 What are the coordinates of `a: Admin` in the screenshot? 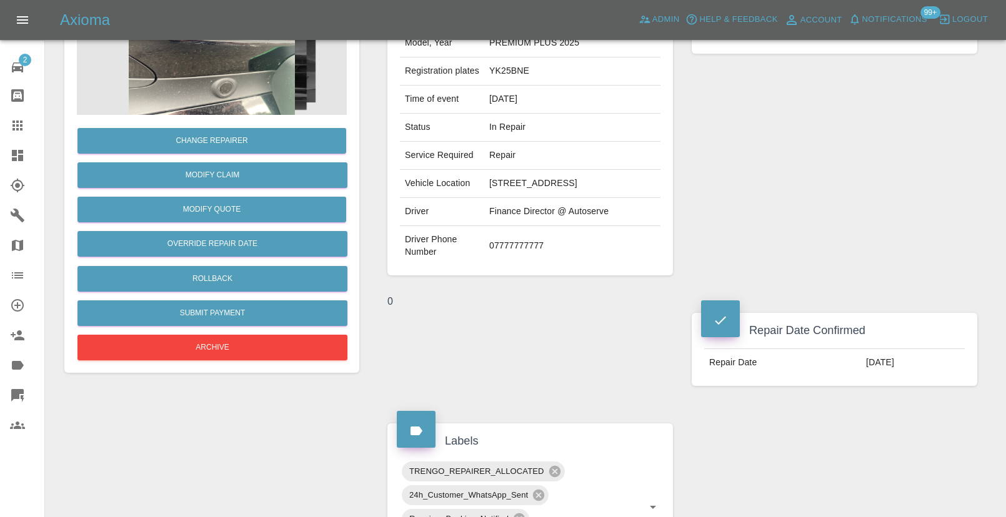 It's located at (659, 19).